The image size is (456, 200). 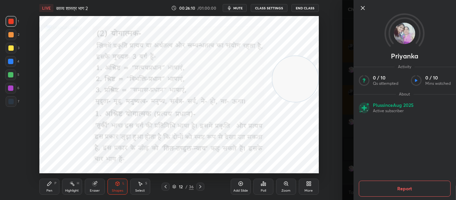 What do you see at coordinates (12, 35) in the screenshot?
I see `div: 2` at bounding box center [12, 35].